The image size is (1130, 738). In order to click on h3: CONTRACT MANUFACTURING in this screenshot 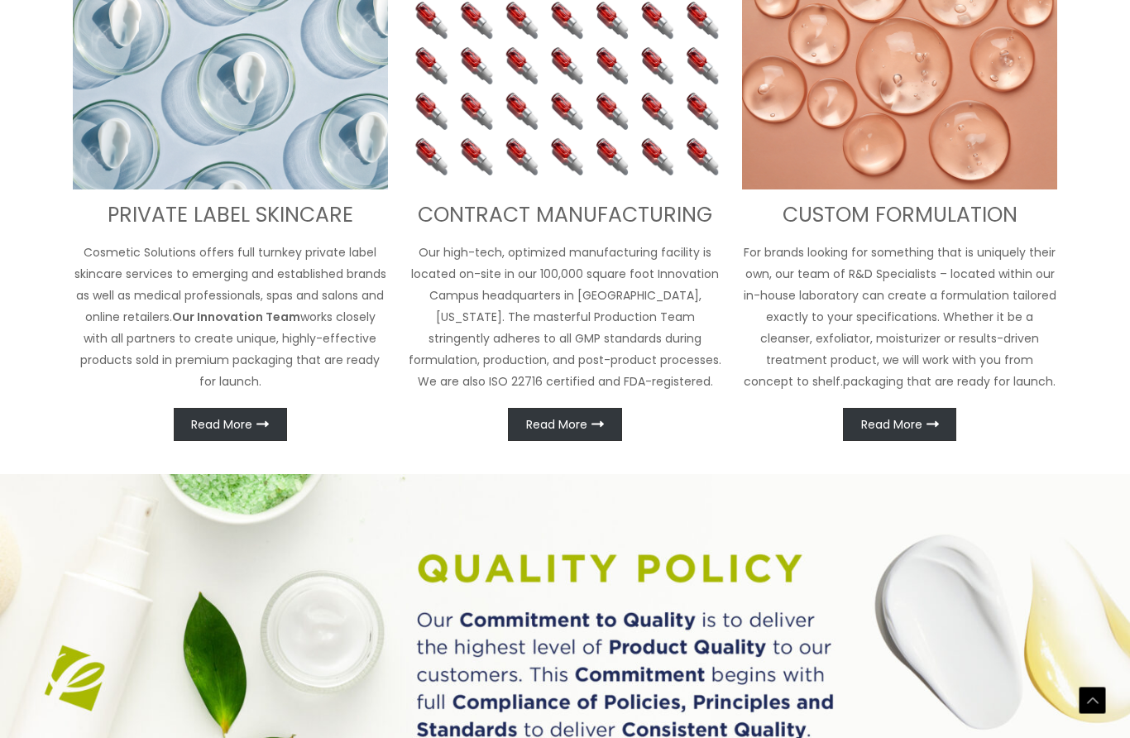, I will do `click(565, 215)`.